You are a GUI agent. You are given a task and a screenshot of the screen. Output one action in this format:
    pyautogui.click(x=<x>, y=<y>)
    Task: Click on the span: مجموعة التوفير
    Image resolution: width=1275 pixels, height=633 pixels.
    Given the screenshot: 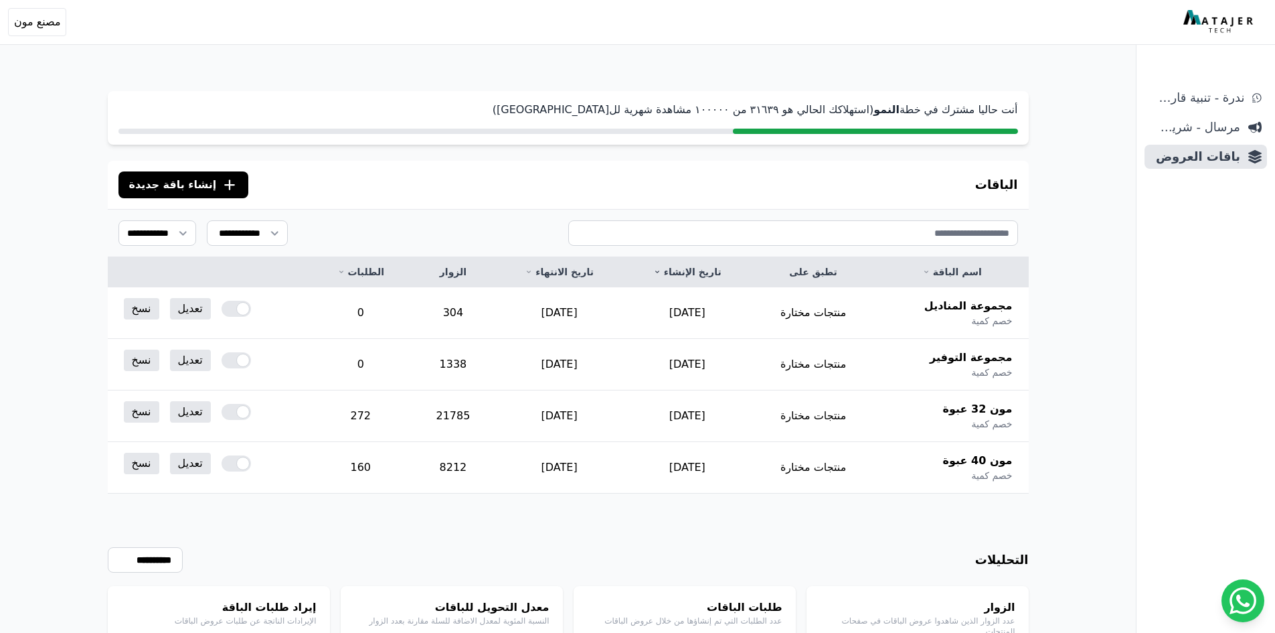 What is the action you would take?
    pyautogui.click(x=971, y=357)
    